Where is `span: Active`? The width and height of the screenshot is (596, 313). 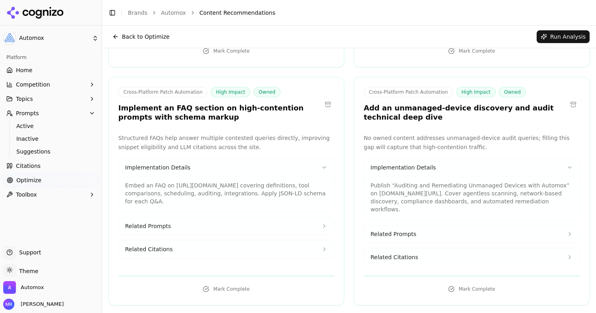
span: Active is located at coordinates (51, 126).